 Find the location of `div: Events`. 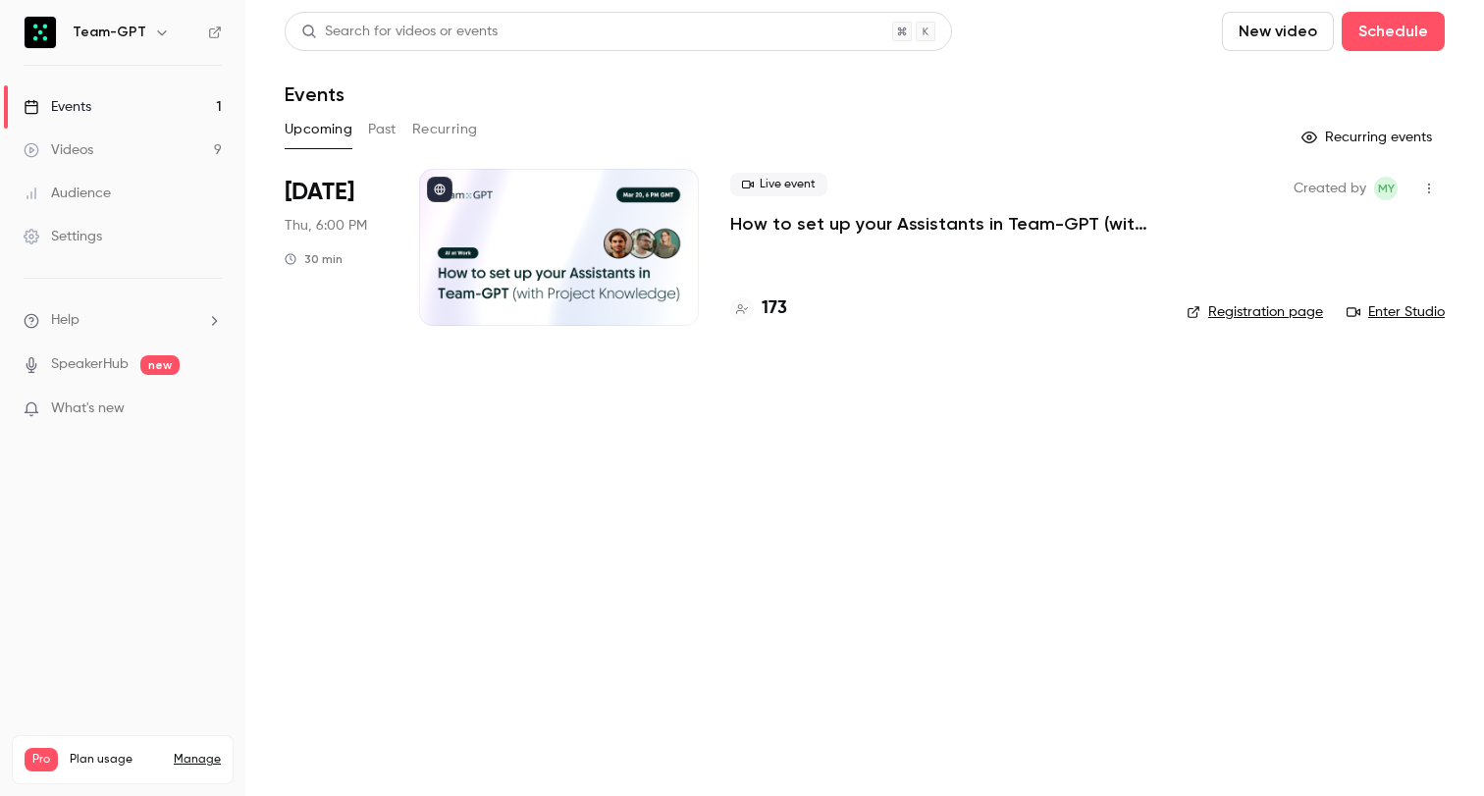

div: Events is located at coordinates (57, 107).